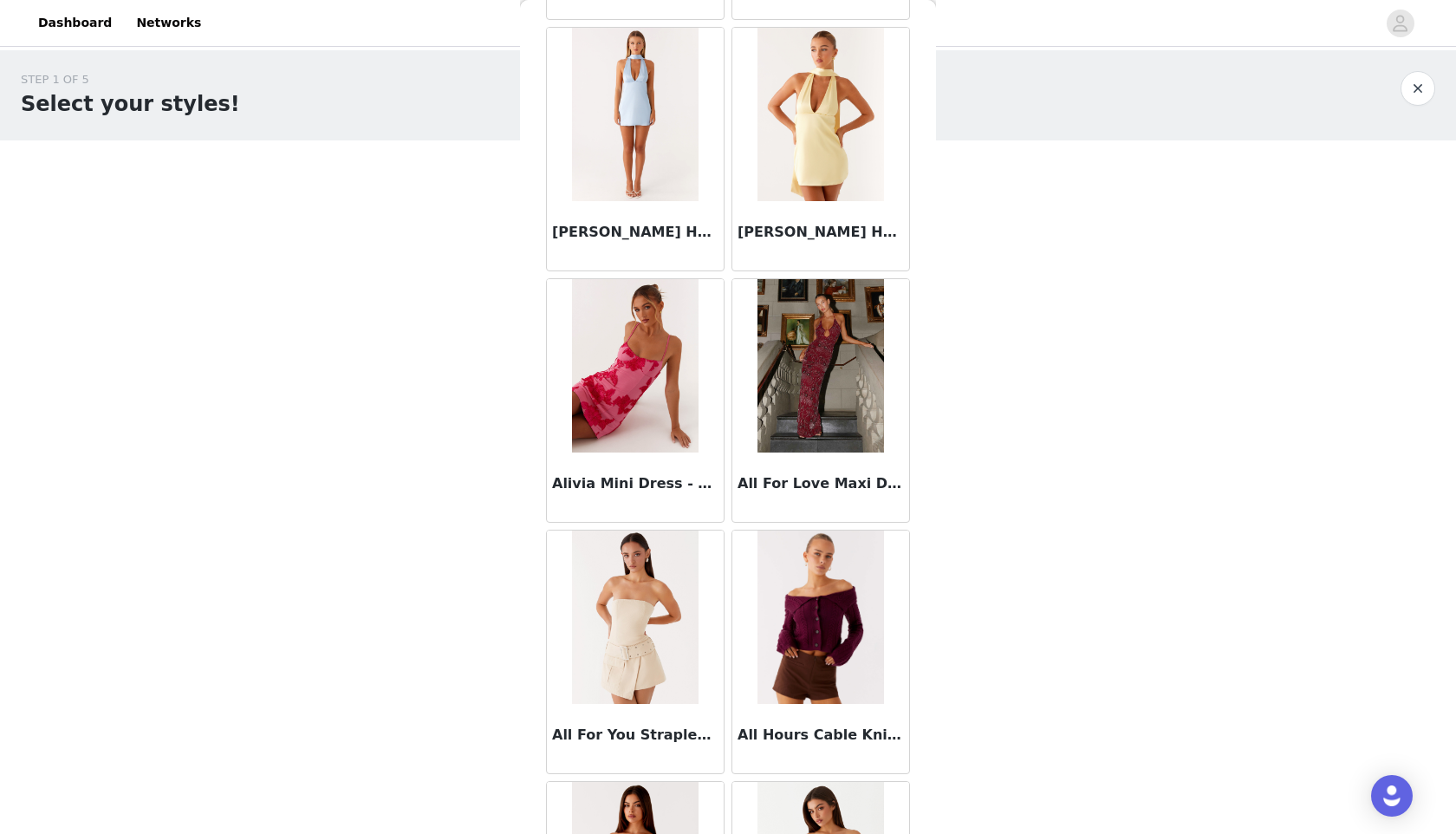 This screenshot has height=834, width=1456. I want to click on img: All For You Strapless Mini Dress - Ivory, so click(634, 618).